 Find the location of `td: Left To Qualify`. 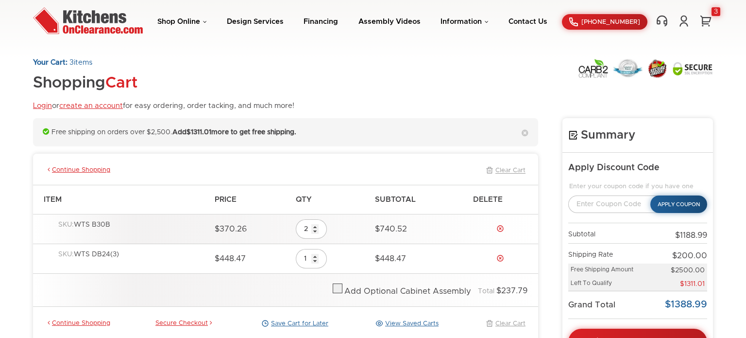

td: Left To Qualify is located at coordinates (610, 284).